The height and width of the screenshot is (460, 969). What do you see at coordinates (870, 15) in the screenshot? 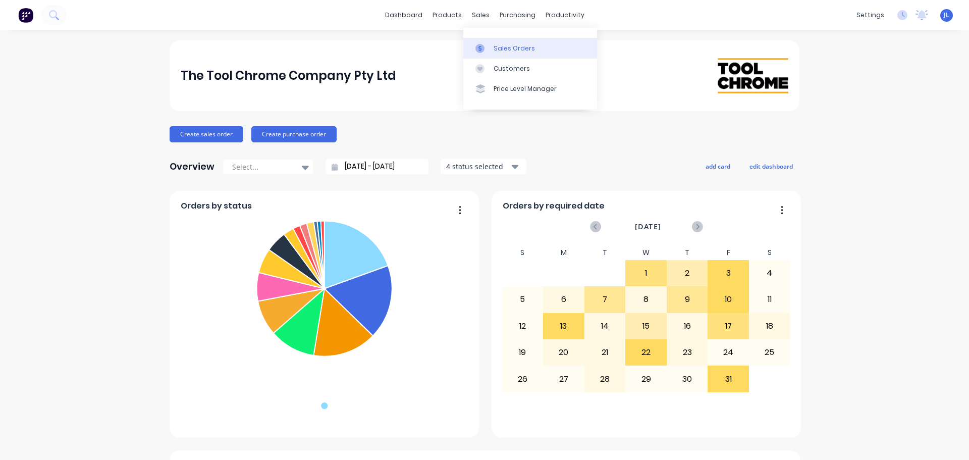
I see `div: settings` at bounding box center [870, 15].